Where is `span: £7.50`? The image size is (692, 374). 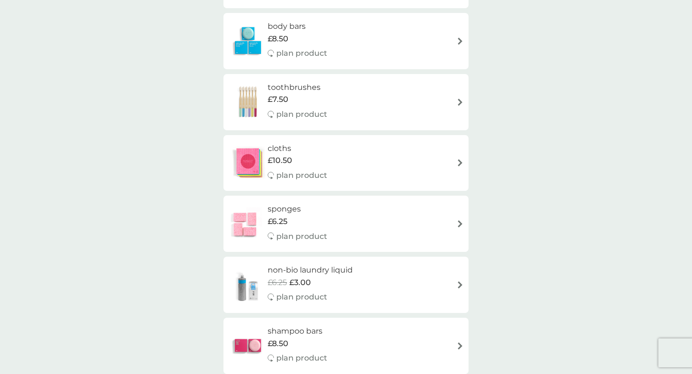
span: £7.50 is located at coordinates (278, 99).